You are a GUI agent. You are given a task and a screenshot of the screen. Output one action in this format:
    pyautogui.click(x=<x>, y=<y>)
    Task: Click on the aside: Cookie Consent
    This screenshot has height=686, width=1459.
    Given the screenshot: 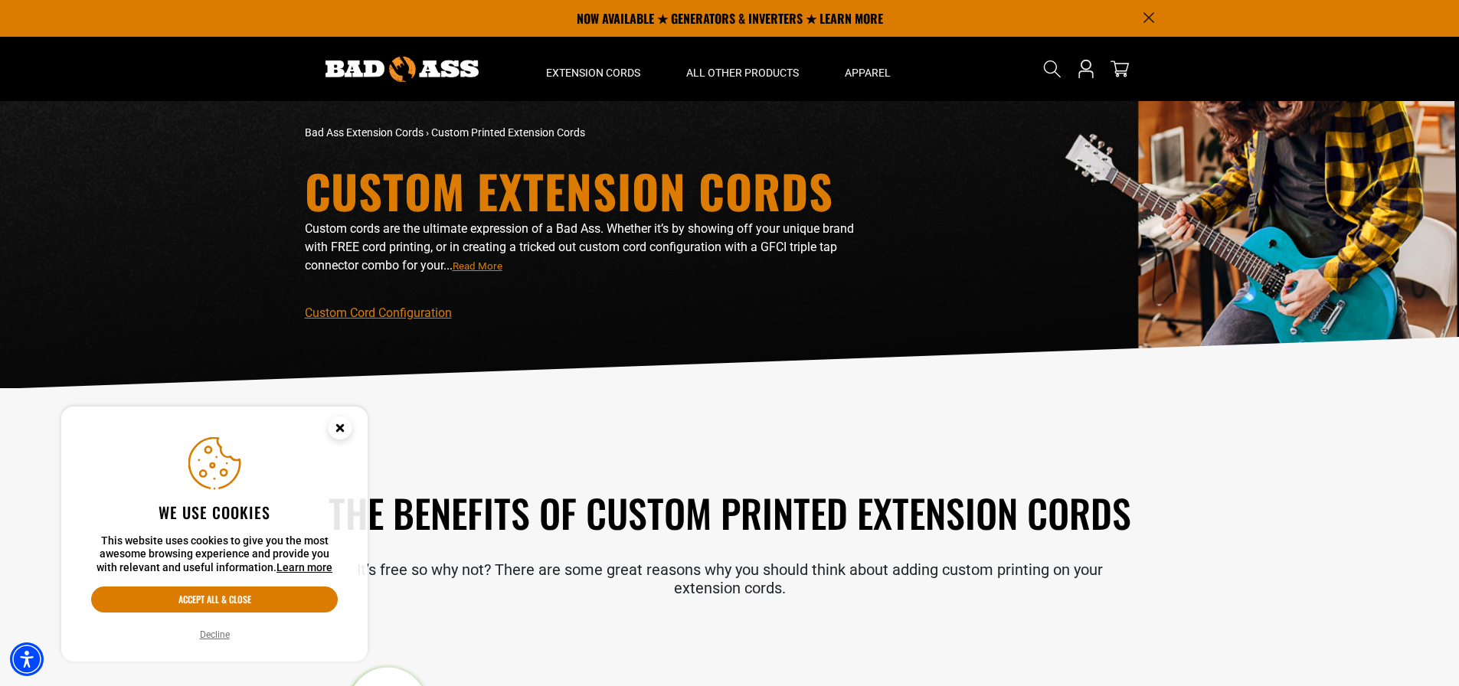 What is the action you would take?
    pyautogui.click(x=214, y=535)
    